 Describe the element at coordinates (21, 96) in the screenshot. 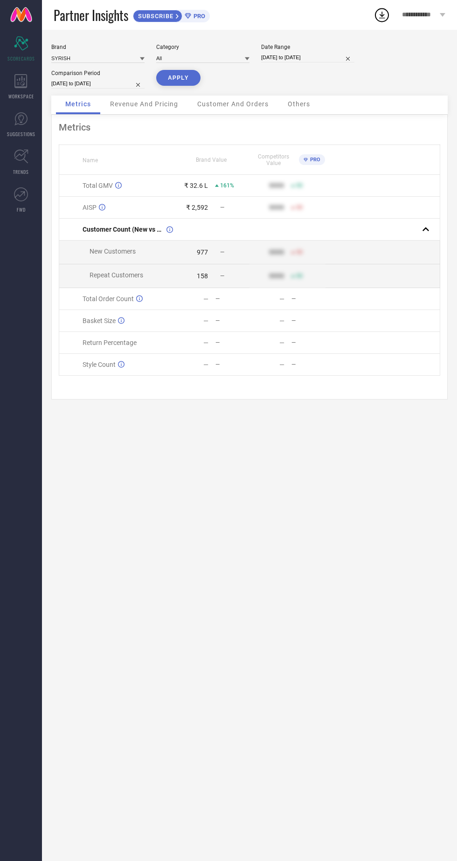

I see `span: WORKSPACE` at that location.